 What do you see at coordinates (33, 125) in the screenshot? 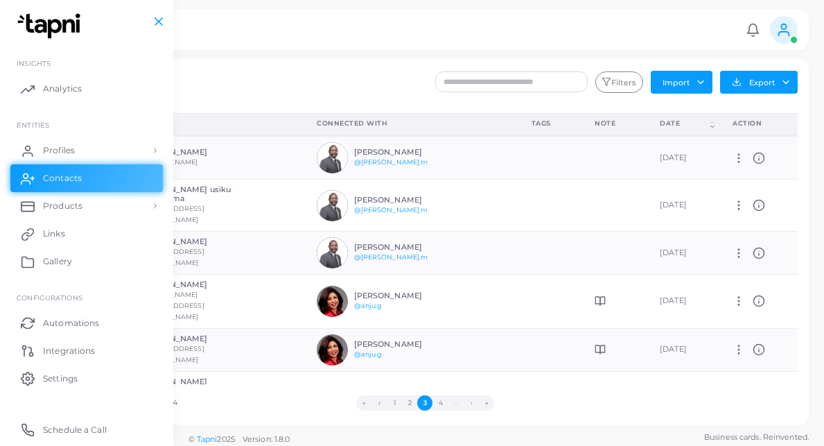
I see `span: ENTITIES` at bounding box center [33, 125].